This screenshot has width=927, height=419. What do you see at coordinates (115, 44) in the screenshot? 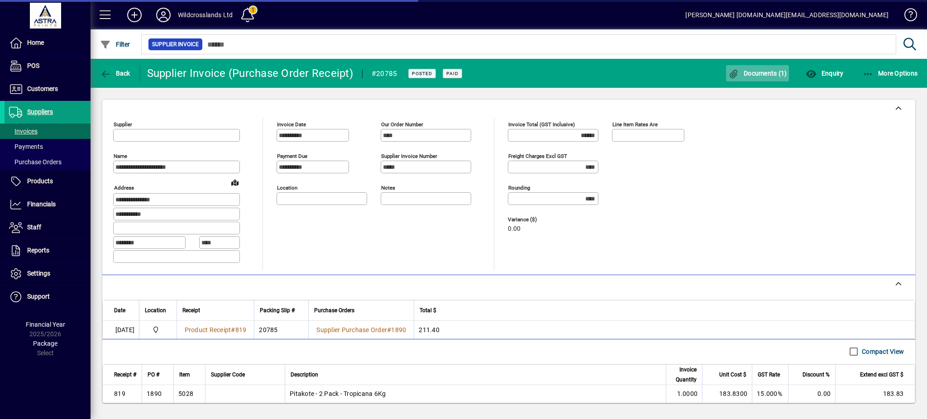
I see `span: Filter` at bounding box center [115, 44].